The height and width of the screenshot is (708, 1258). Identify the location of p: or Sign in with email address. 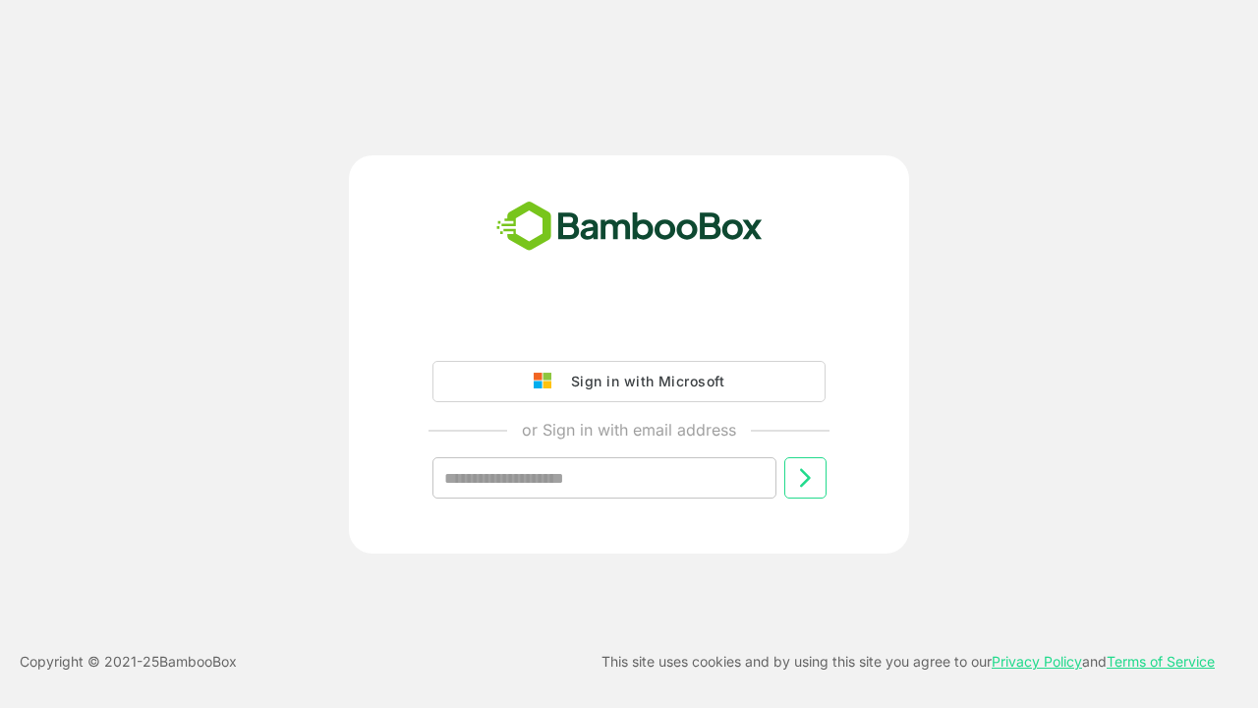
(629, 430).